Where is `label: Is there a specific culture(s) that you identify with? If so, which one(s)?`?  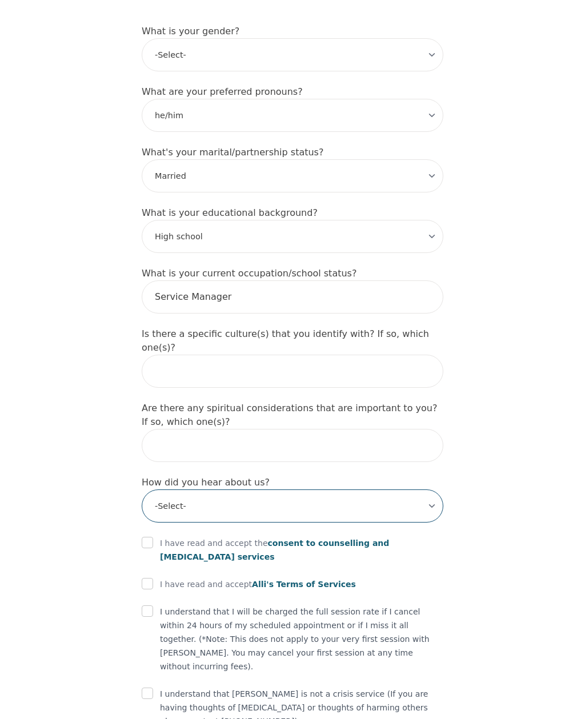 label: Is there a specific culture(s) that you identify with? If so, which one(s)? is located at coordinates (285, 340).